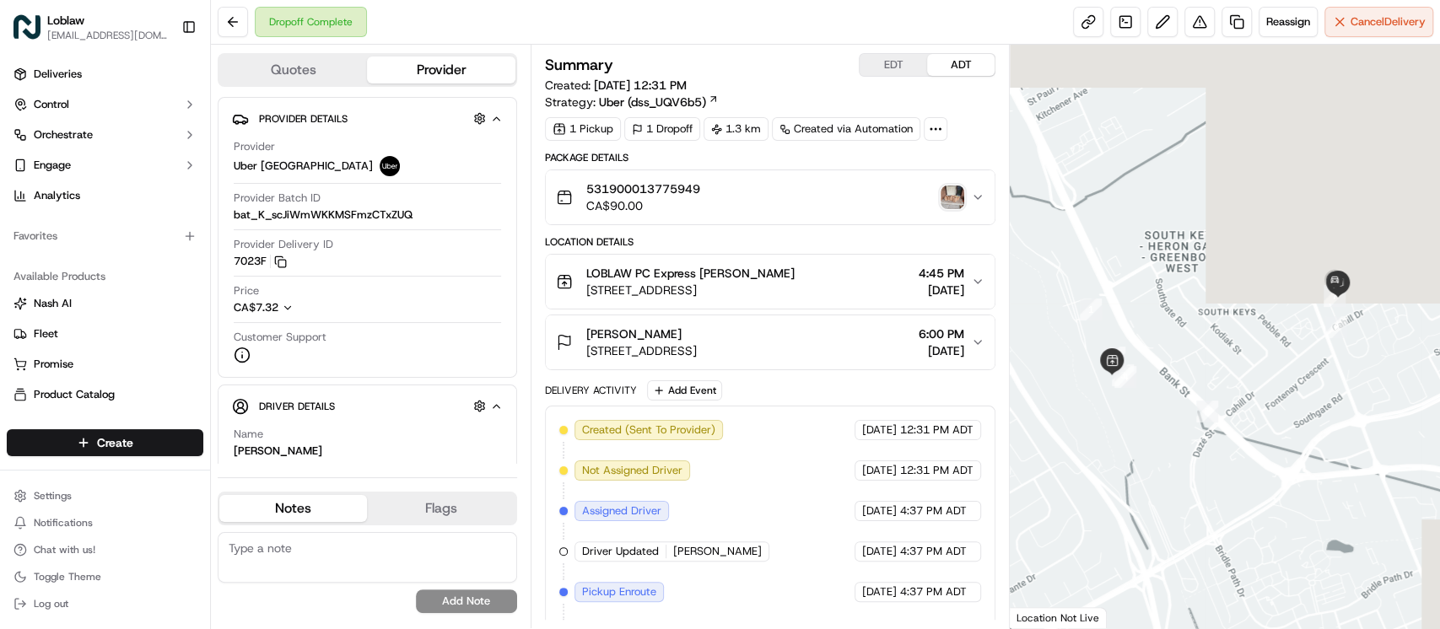 Image resolution: width=1440 pixels, height=629 pixels. Describe the element at coordinates (308, 308) in the screenshot. I see `button: CA$7.32` at that location.